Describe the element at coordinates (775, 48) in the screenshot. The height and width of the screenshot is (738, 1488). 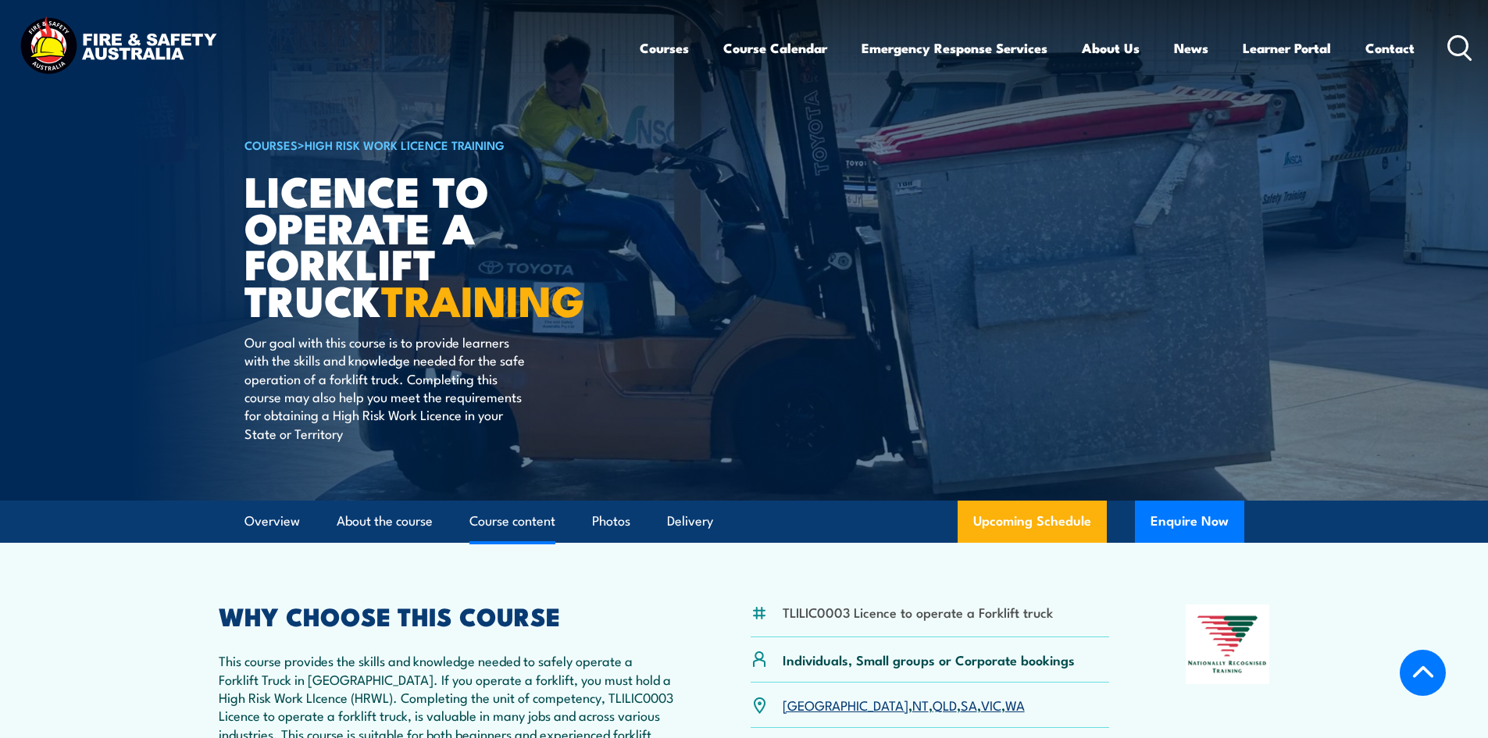
I see `a: Course Calendar` at that location.